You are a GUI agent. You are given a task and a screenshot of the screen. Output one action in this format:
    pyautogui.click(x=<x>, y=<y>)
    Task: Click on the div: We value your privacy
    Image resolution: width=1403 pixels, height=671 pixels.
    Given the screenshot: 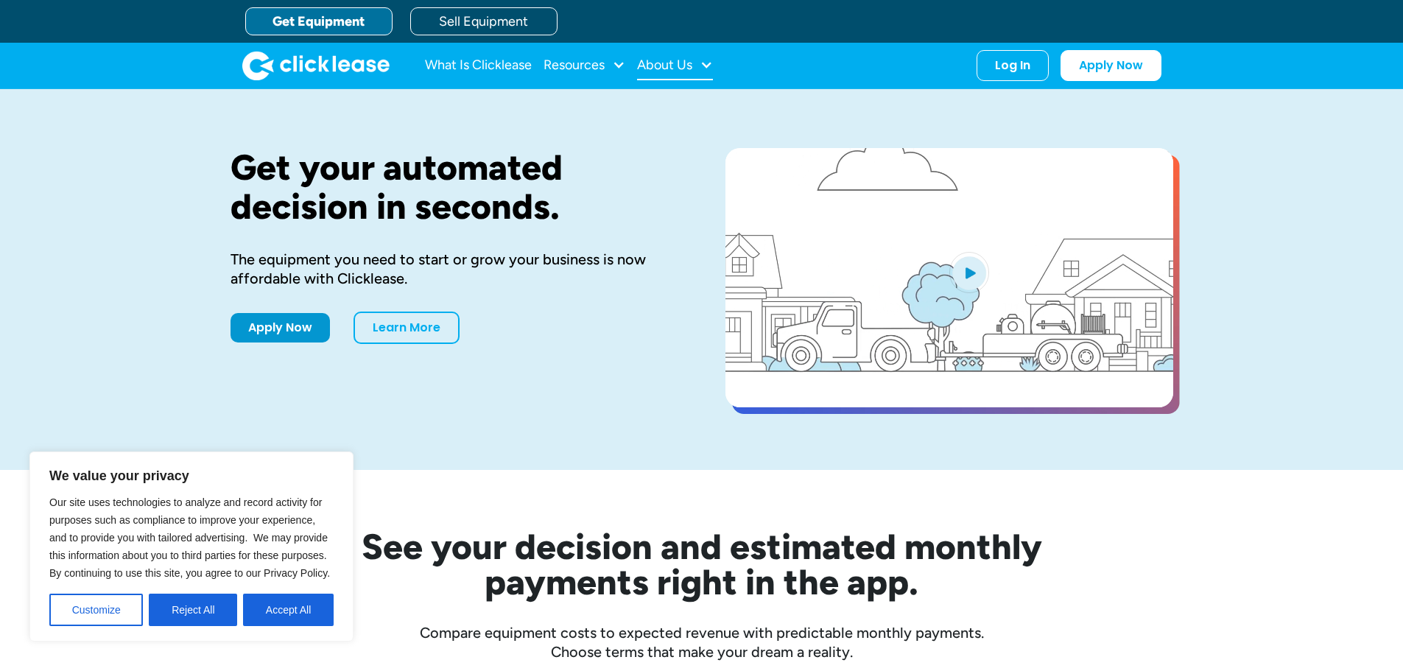 What is the action you would take?
    pyautogui.click(x=192, y=547)
    